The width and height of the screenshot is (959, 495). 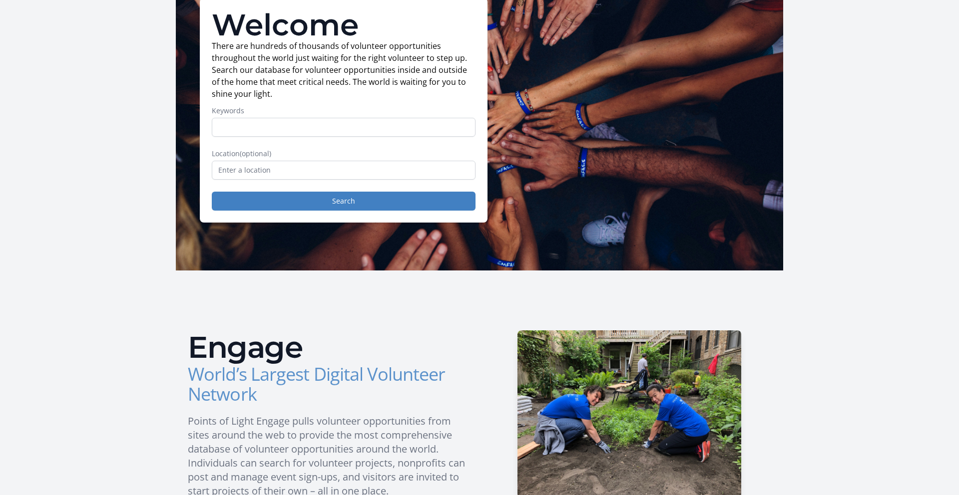 I want to click on span: (optional), so click(x=255, y=153).